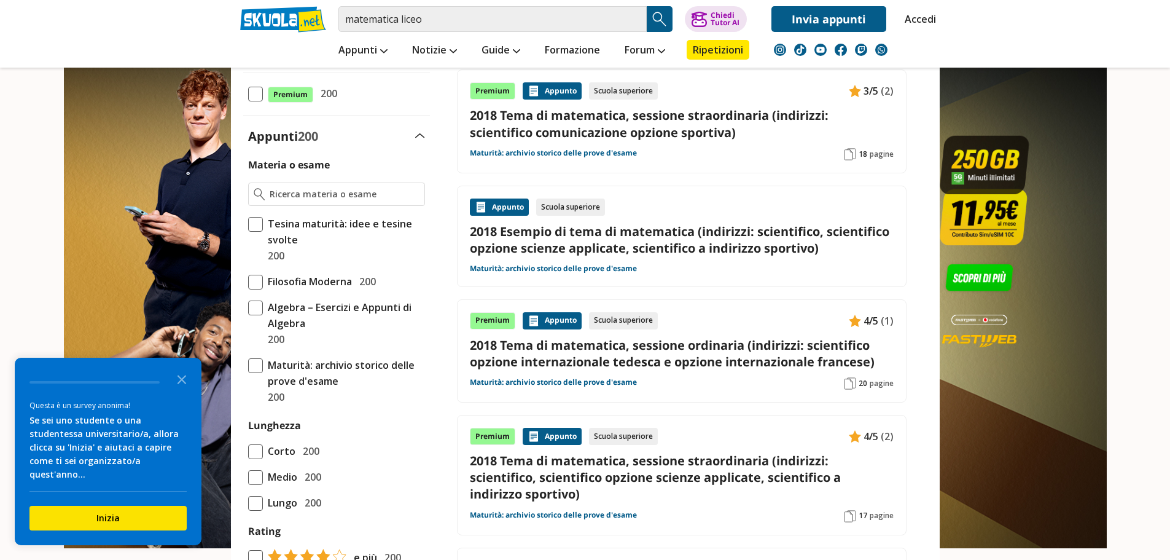  What do you see at coordinates (289, 165) in the screenshot?
I see `label: Materia o esame` at bounding box center [289, 165].